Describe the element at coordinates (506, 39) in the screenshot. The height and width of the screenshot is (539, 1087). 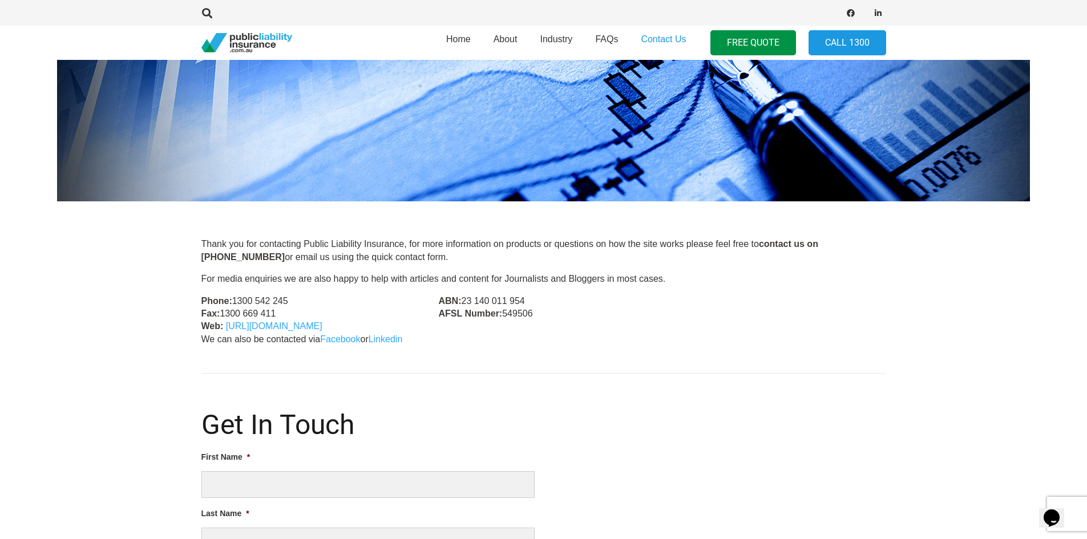
I see `span: About` at that location.